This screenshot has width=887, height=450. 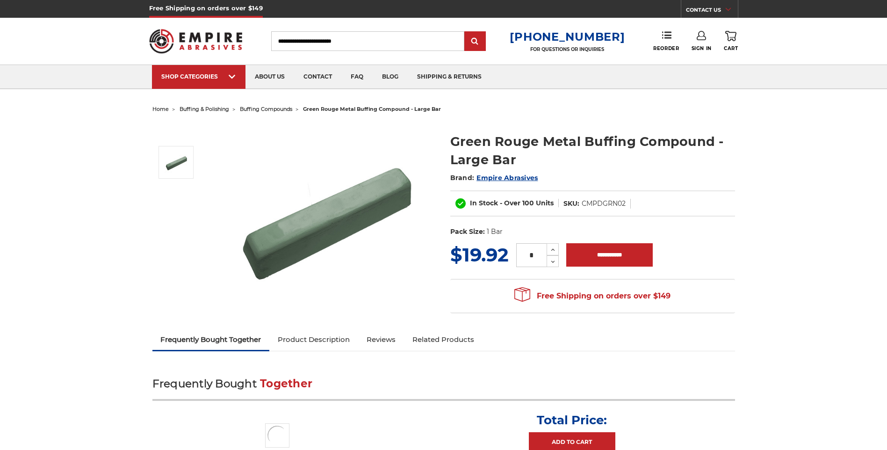 I want to click on h1: Green Rouge Metal Buffing Compound - Large Bar, so click(x=592, y=150).